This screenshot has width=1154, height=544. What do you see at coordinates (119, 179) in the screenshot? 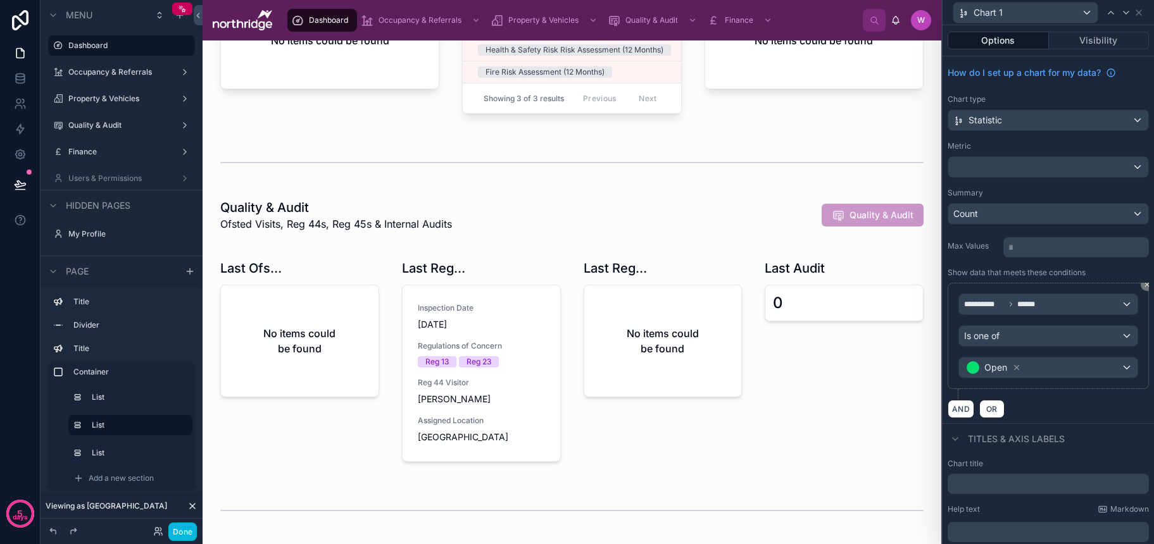
I see `a: Users & Permissions` at bounding box center [119, 179].